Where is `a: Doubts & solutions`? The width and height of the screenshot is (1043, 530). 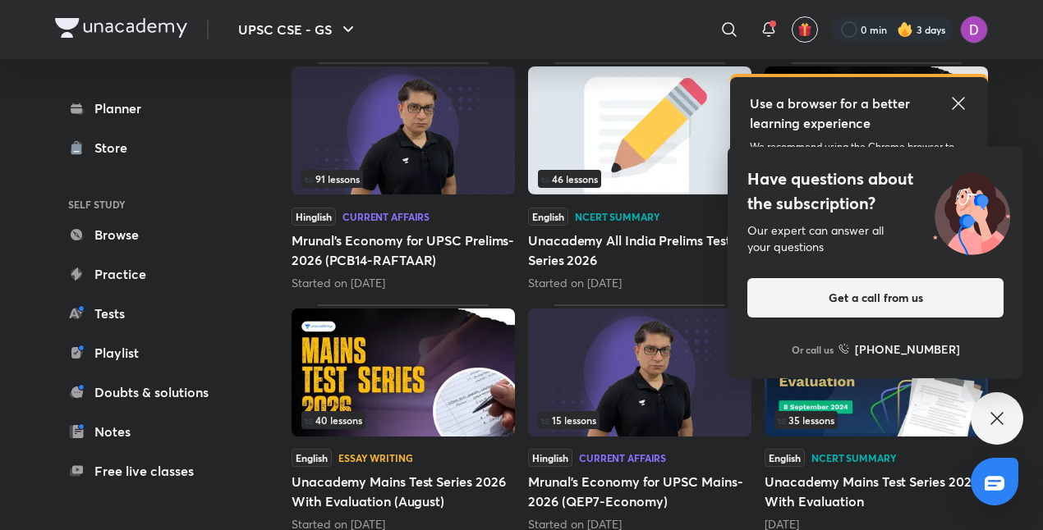 a: Doubts & solutions is located at coordinates (150, 392).